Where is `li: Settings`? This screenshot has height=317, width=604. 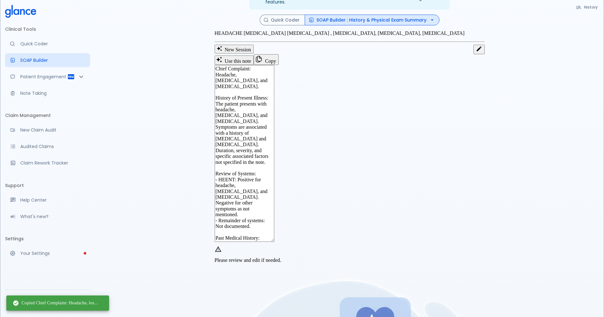
li: Settings is located at coordinates (48, 239).